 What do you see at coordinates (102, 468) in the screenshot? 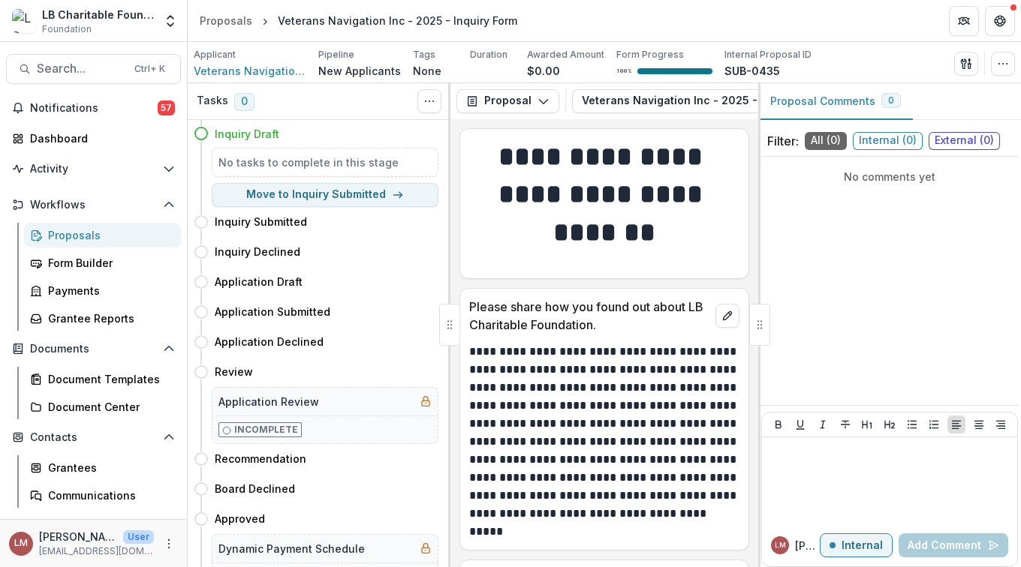
I see `a: Grantees` at bounding box center [102, 468].